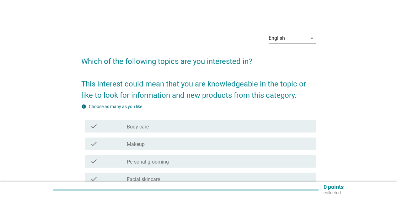  I want to click on p: collected, so click(334, 193).